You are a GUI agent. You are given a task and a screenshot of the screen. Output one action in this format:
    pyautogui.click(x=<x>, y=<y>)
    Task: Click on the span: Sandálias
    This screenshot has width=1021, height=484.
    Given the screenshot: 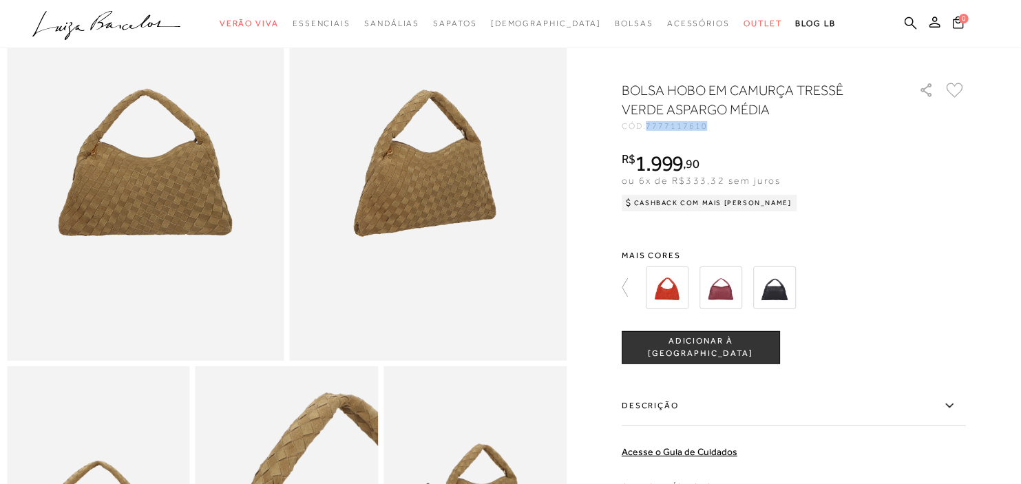 What is the action you would take?
    pyautogui.click(x=392, y=23)
    